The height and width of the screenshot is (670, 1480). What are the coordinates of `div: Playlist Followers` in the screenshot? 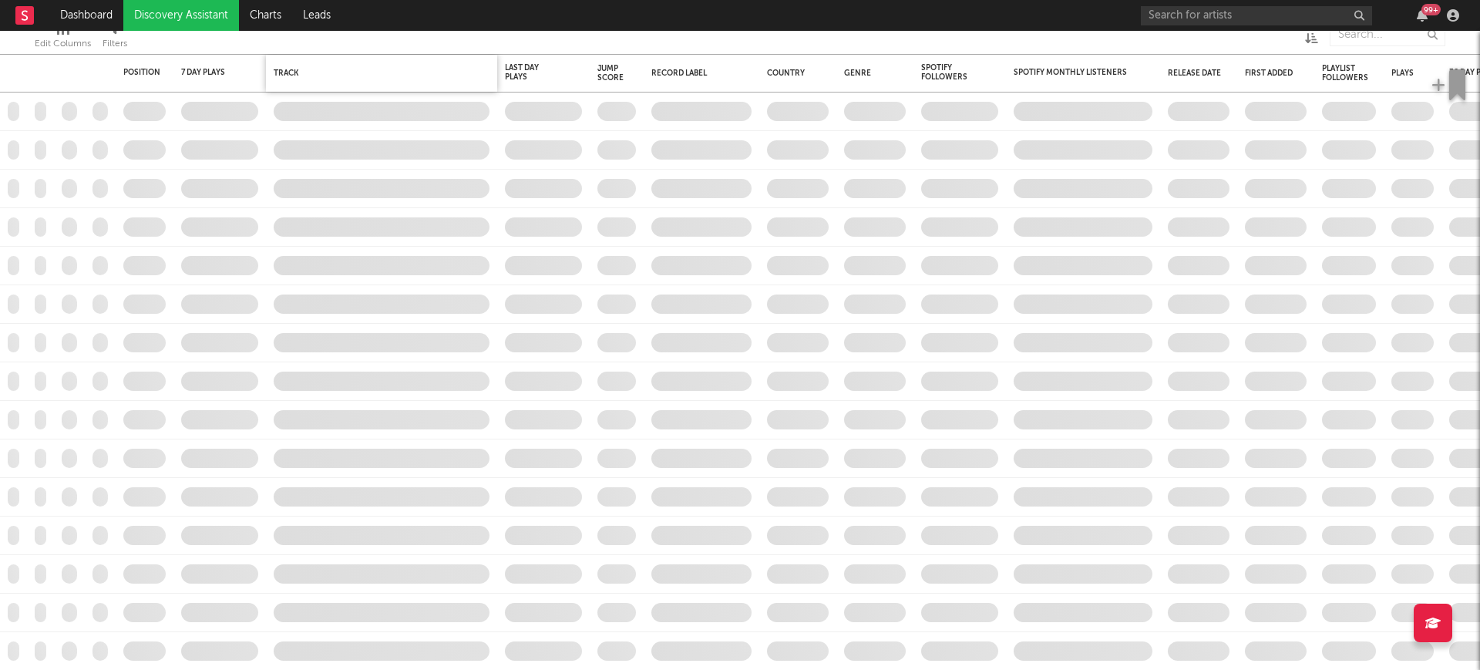 It's located at (1345, 73).